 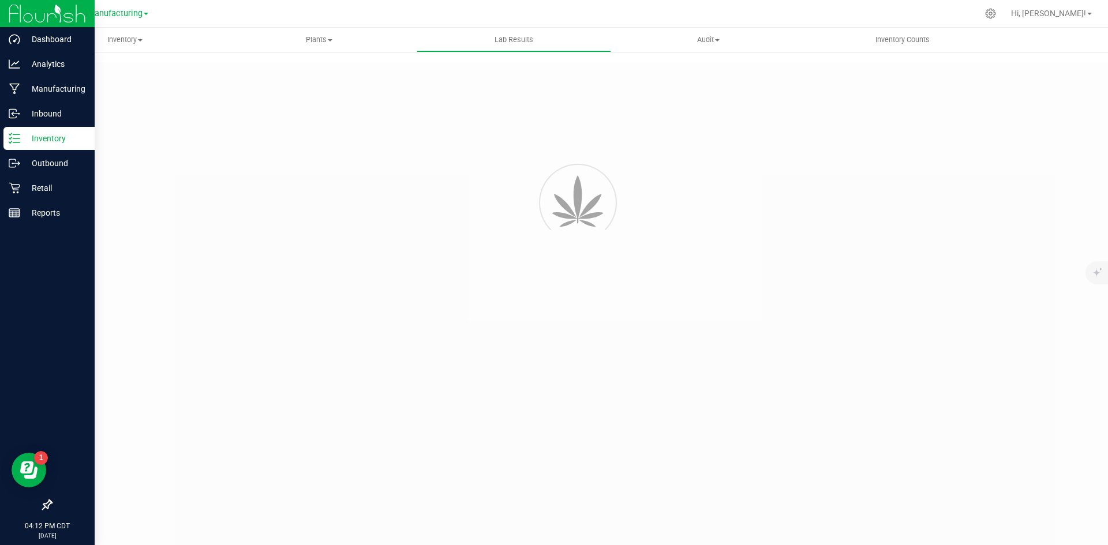 What do you see at coordinates (55, 64) in the screenshot?
I see `p: Analytics` at bounding box center [55, 64].